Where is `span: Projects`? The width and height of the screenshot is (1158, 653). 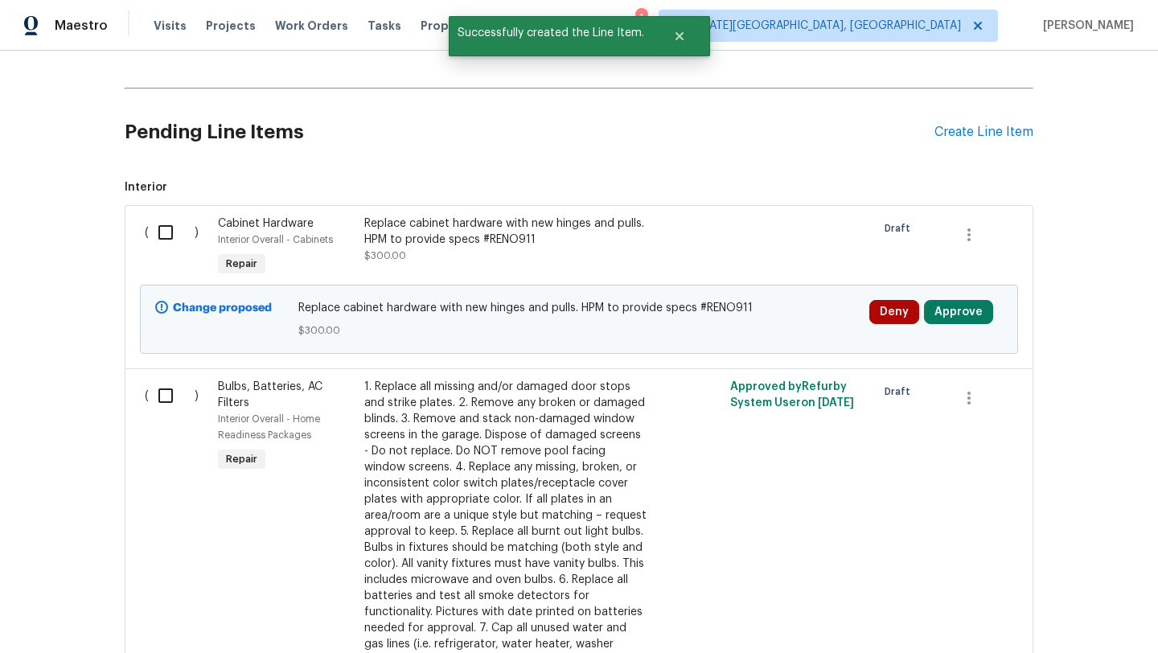
span: Projects is located at coordinates (231, 26).